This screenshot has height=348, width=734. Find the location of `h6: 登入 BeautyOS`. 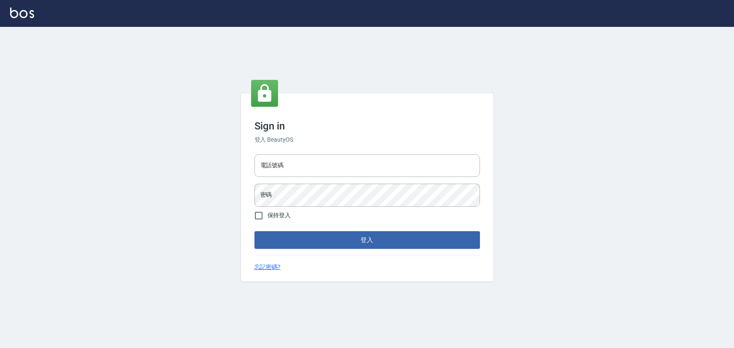

h6: 登入 BeautyOS is located at coordinates (367, 140).